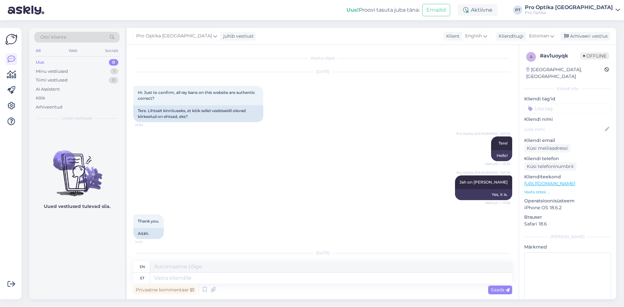 This screenshot has height=307, width=624. I want to click on p: Uued vestlused tulevad siia., so click(77, 206).